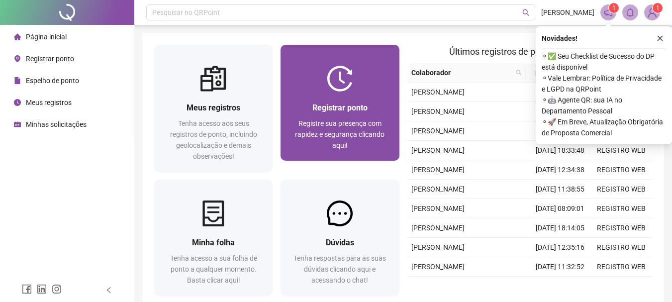 The height and width of the screenshot is (302, 672). What do you see at coordinates (340, 237) in the screenshot?
I see `a: DúvidasTenha respostas para as suas dúvidas clicando aqui e acessando o chat!` at bounding box center [340, 237].